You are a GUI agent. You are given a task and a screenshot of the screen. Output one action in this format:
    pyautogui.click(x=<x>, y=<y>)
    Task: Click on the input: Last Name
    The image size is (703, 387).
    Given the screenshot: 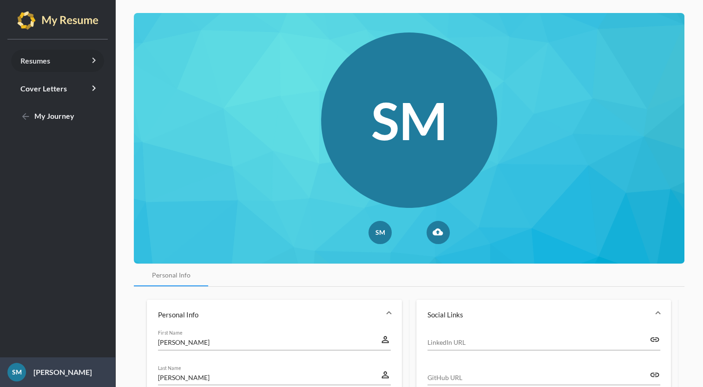 What is the action you would take?
    pyautogui.click(x=269, y=378)
    